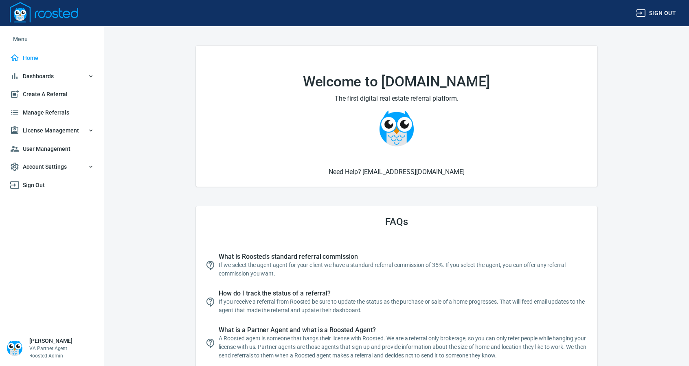 The height and width of the screenshot is (366, 689). Describe the element at coordinates (51, 348) in the screenshot. I see `p: VA Partner Agent` at that location.